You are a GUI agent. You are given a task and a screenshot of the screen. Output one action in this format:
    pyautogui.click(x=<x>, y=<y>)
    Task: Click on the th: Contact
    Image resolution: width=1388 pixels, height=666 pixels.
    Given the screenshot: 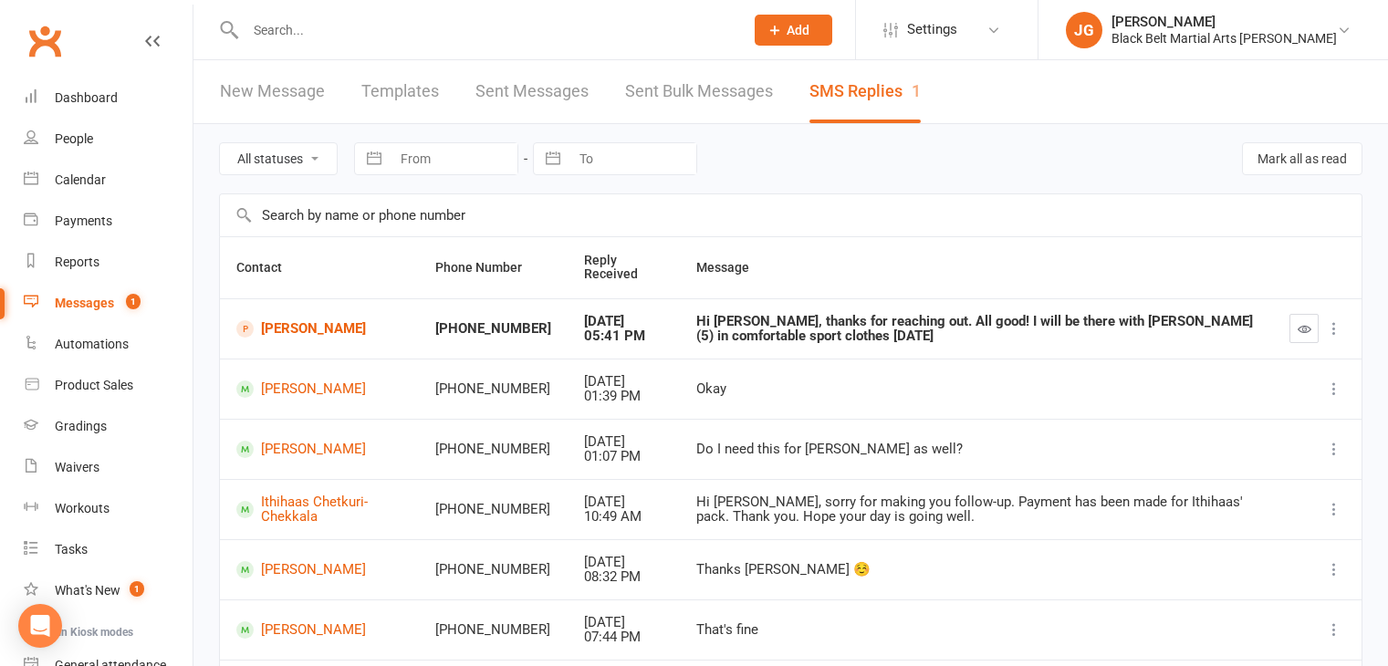 What is the action you would take?
    pyautogui.click(x=319, y=267)
    